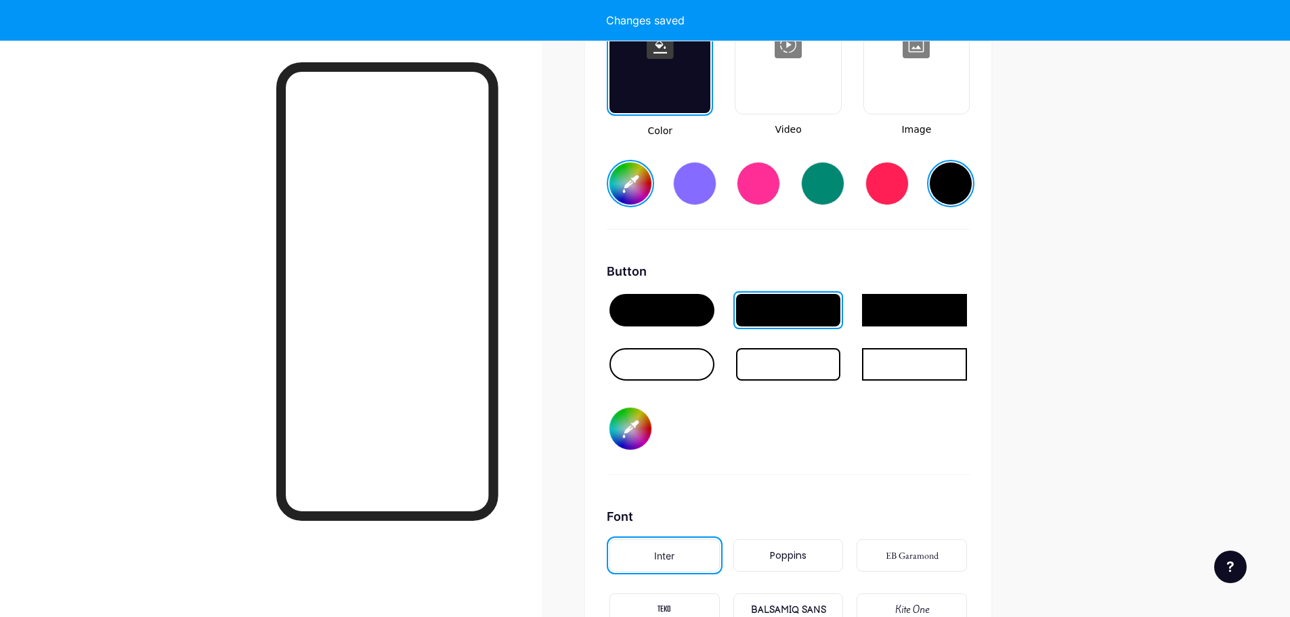 The image size is (1290, 617). I want to click on div: BALSAMIQ SANS, so click(788, 609).